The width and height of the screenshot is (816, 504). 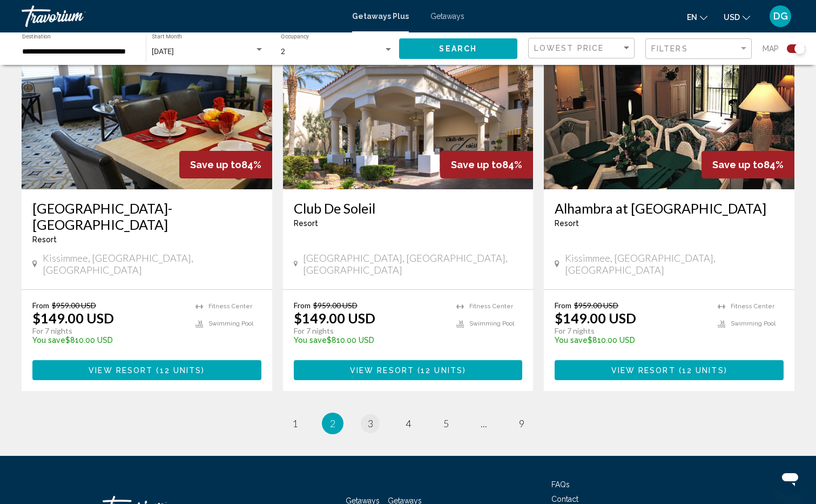 What do you see at coordinates (182, 16) in the screenshot?
I see `a: Travorium` at bounding box center [182, 16].